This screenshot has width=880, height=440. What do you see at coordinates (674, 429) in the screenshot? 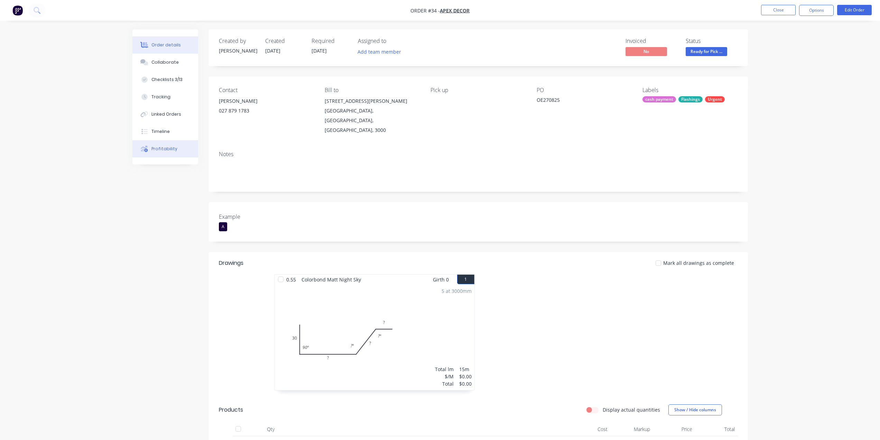
I see `div: Price` at bounding box center [674, 429].